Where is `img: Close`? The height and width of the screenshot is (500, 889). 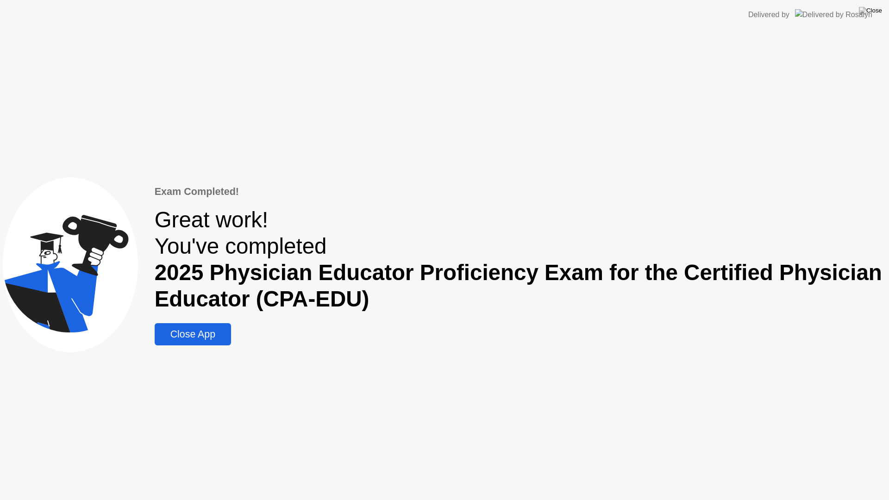 img: Close is located at coordinates (871, 11).